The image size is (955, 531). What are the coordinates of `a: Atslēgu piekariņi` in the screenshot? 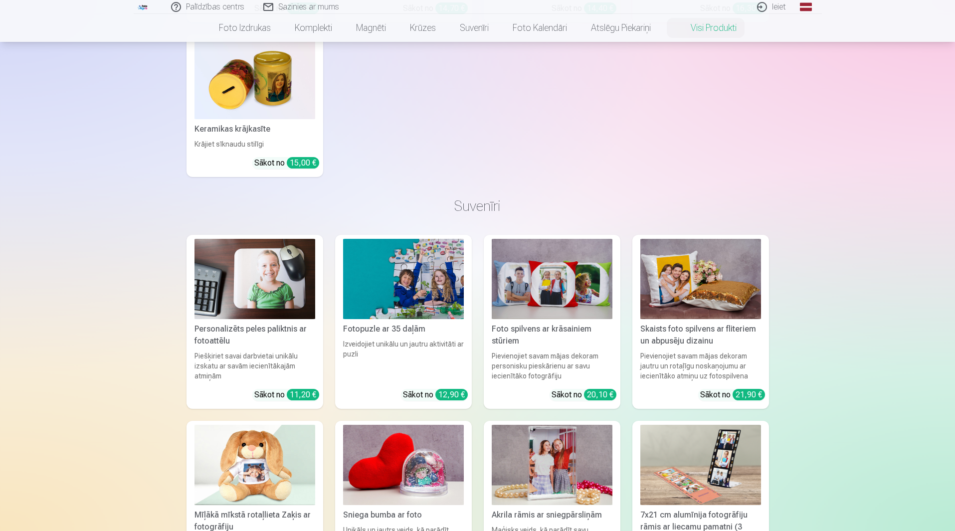 It's located at (621, 28).